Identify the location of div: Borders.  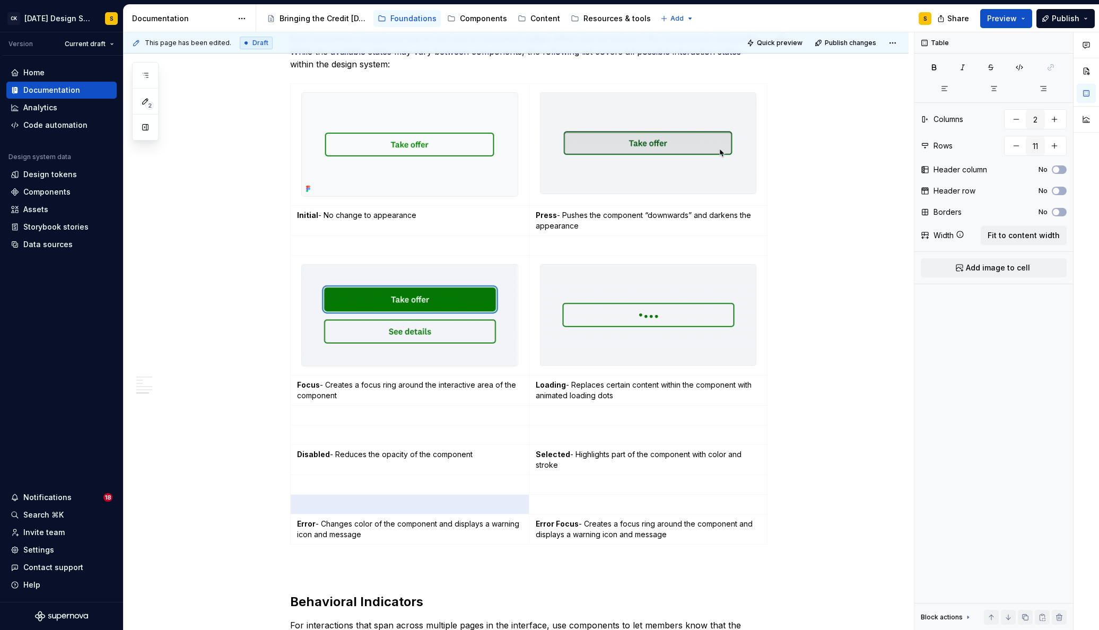
(948, 212).